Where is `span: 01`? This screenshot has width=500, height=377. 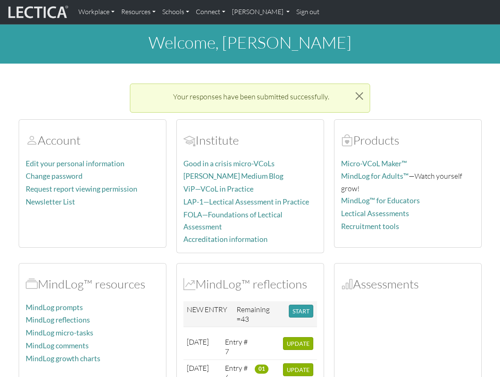 span: 01 is located at coordinates (262, 369).